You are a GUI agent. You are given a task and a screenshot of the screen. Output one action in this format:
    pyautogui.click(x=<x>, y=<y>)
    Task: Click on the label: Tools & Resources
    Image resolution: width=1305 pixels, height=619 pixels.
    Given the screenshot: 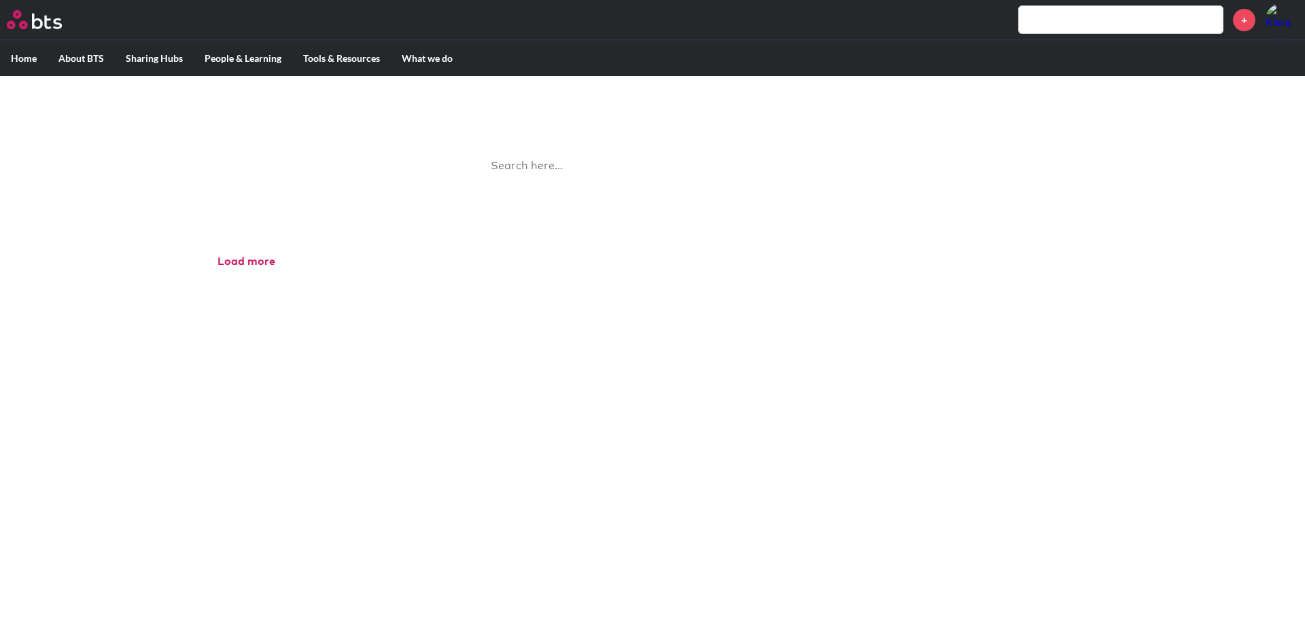 What is the action you would take?
    pyautogui.click(x=341, y=58)
    